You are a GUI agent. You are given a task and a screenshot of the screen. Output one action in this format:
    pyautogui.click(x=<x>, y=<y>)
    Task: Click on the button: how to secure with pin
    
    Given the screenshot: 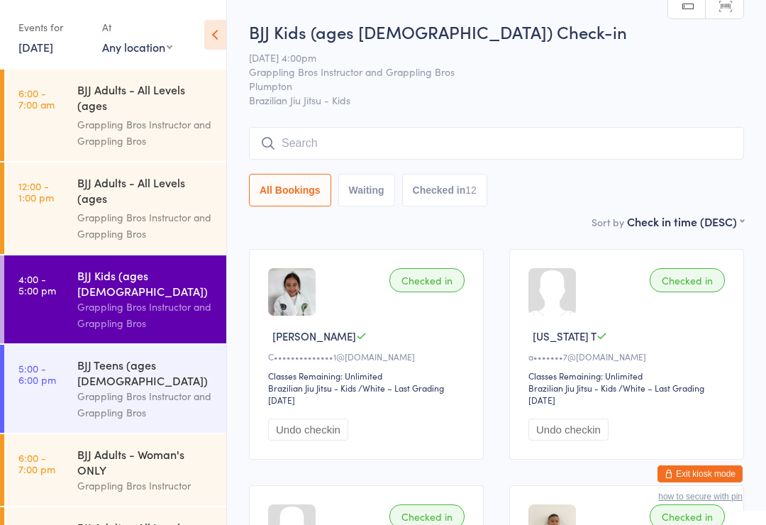 What is the action you would take?
    pyautogui.click(x=700, y=496)
    